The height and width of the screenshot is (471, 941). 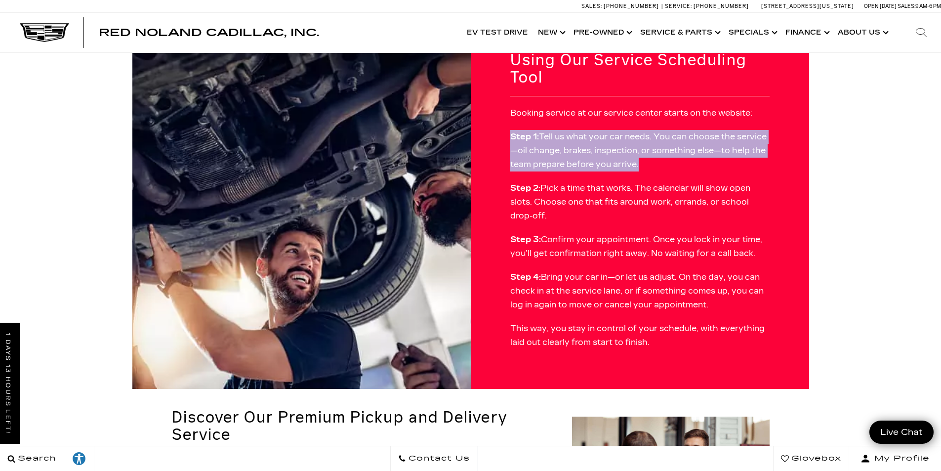 What do you see at coordinates (862, 33) in the screenshot?
I see `a: About Us` at bounding box center [862, 33].